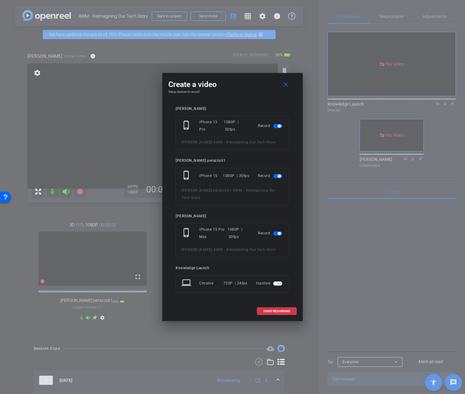 The width and height of the screenshot is (465, 394). I want to click on button: START RECORDING, so click(277, 311).